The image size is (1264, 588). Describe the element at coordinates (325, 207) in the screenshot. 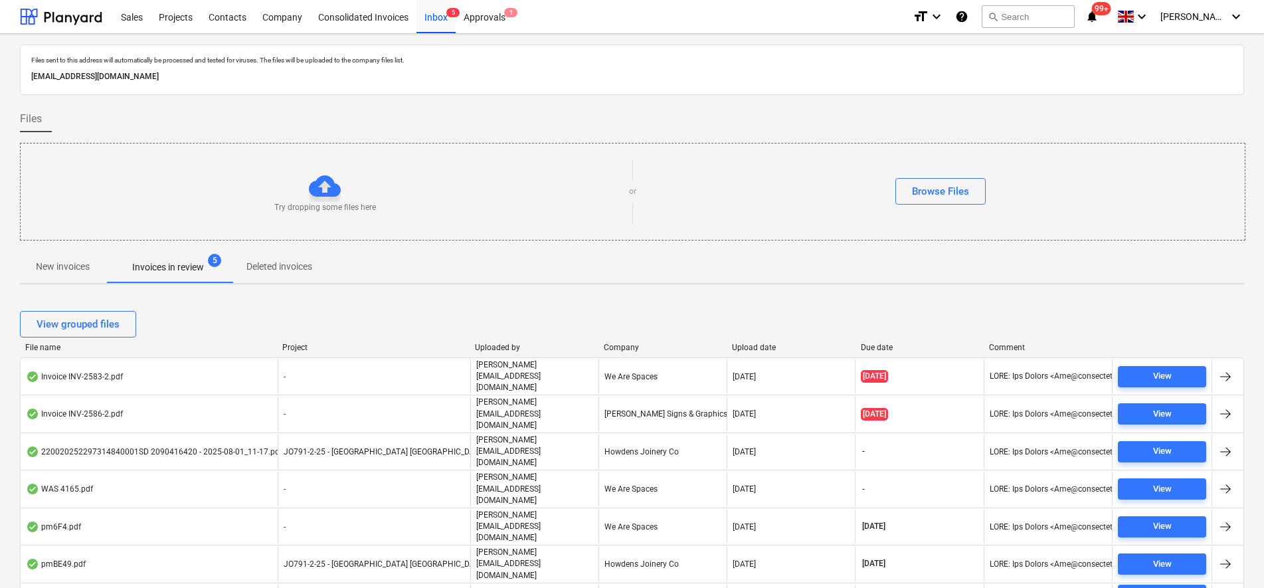

I see `p: Try dropping some files here` at that location.